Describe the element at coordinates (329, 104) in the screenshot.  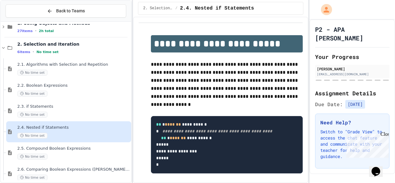
I see `span: Due Date:` at that location.